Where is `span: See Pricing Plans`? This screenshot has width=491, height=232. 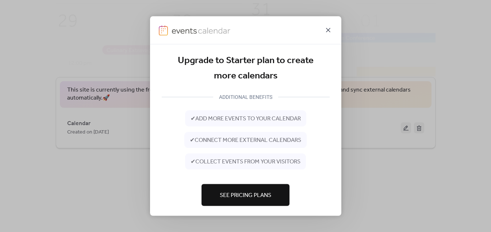
span: See Pricing Plans is located at coordinates (246, 196).